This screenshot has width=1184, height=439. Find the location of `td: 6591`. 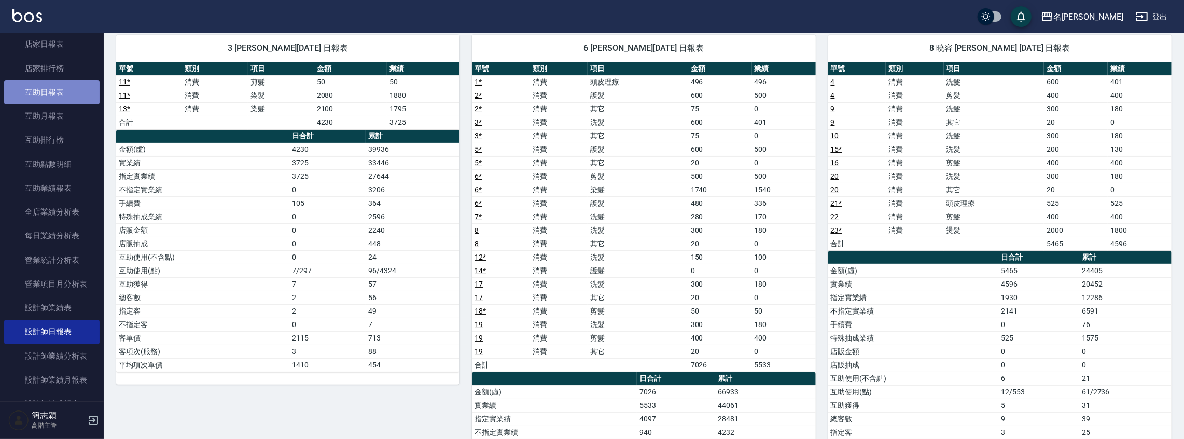

td: 6591 is located at coordinates (1126, 311).